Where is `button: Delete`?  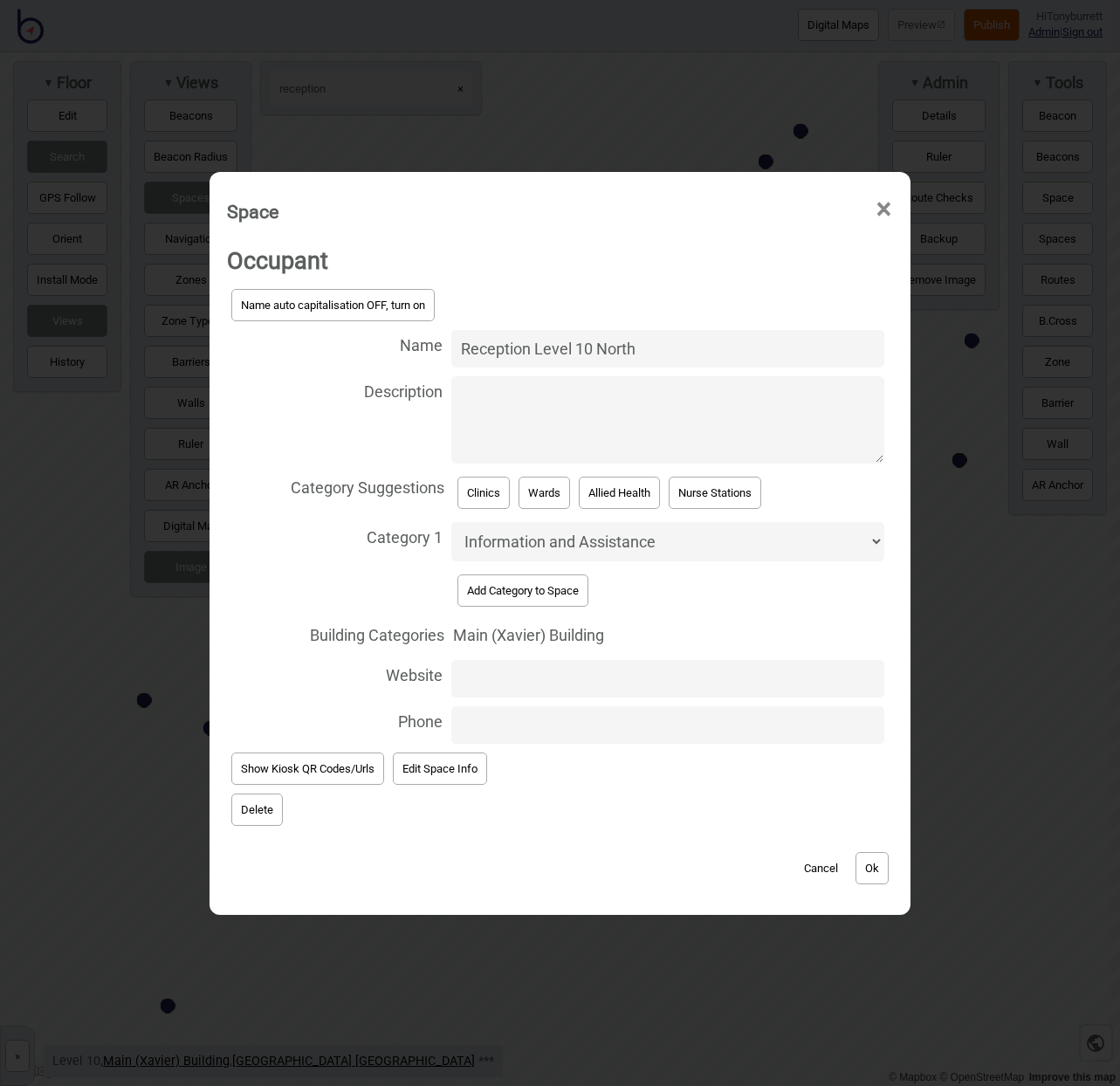
button: Delete is located at coordinates (257, 810).